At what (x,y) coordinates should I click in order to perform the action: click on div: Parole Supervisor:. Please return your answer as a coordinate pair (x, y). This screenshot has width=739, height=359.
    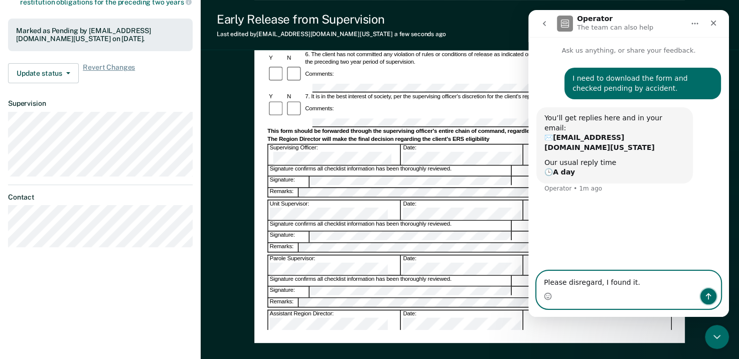
    Looking at the image, I should click on (335, 265).